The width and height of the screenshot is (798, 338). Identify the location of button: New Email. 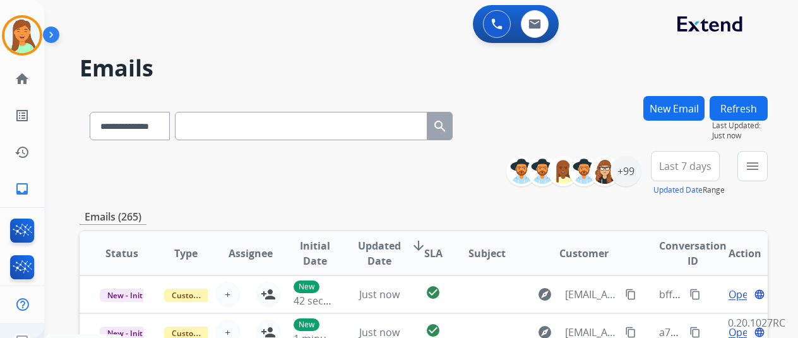
(674, 108).